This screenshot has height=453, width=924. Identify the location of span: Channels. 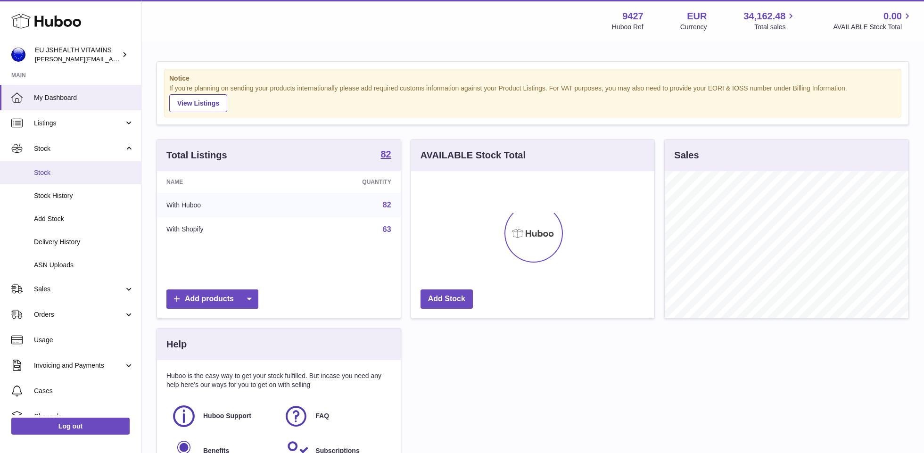
(84, 416).